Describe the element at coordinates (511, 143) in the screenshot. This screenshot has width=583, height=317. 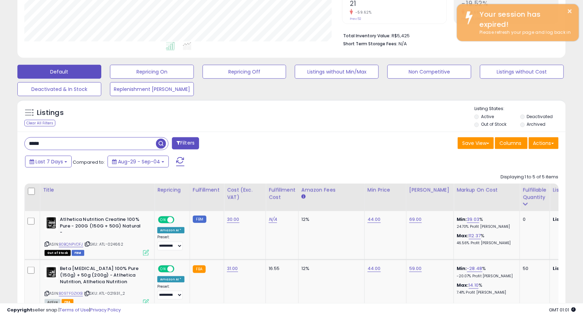
I see `span: Columns` at that location.